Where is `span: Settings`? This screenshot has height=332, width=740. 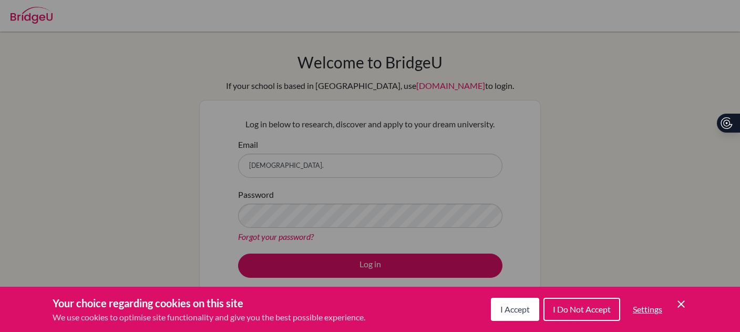
span: Settings is located at coordinates (648, 309).